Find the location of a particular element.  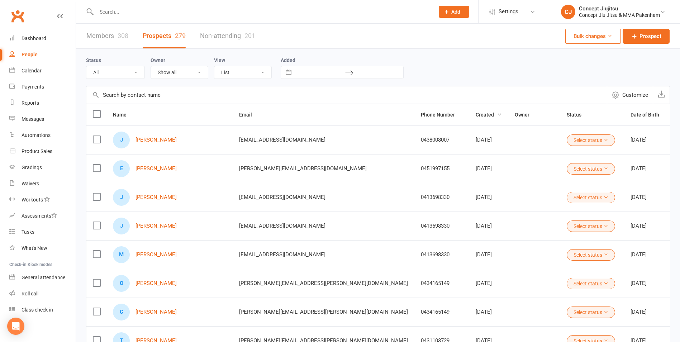

label: Status is located at coordinates (94, 60).